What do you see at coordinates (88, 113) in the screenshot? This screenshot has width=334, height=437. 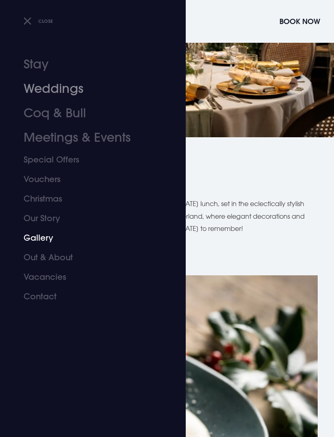 I see `a: Coq & Bull` at bounding box center [88, 113].